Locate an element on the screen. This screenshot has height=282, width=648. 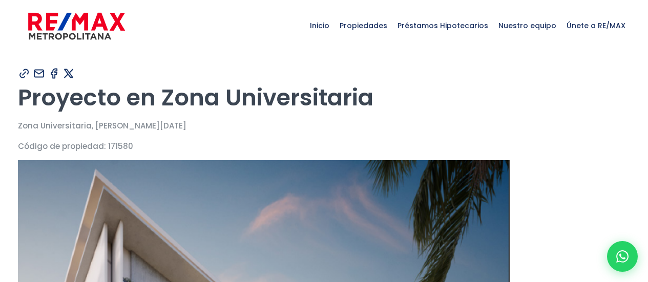
span: 171580 is located at coordinates (120, 146).